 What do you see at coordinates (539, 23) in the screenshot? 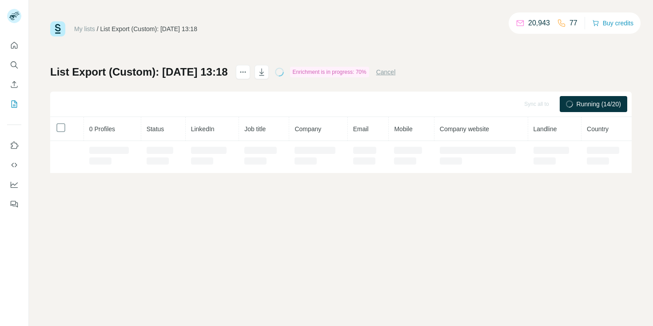
I see `p: 20,943` at bounding box center [539, 23].